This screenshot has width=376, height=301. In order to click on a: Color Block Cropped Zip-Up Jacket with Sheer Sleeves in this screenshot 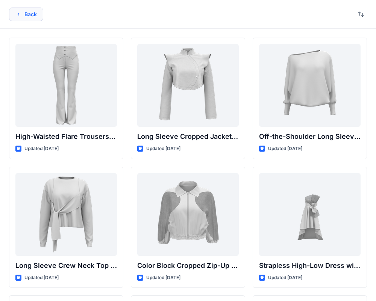, I will do `click(188, 214)`.